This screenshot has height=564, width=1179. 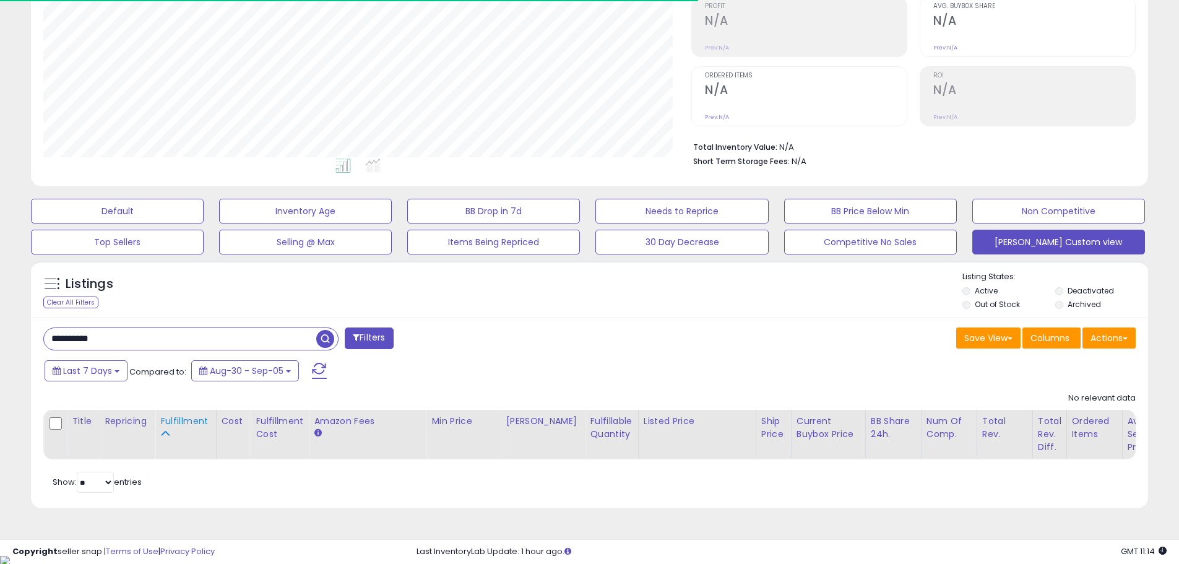 What do you see at coordinates (1090, 290) in the screenshot?
I see `label: Deactivated` at bounding box center [1090, 290].